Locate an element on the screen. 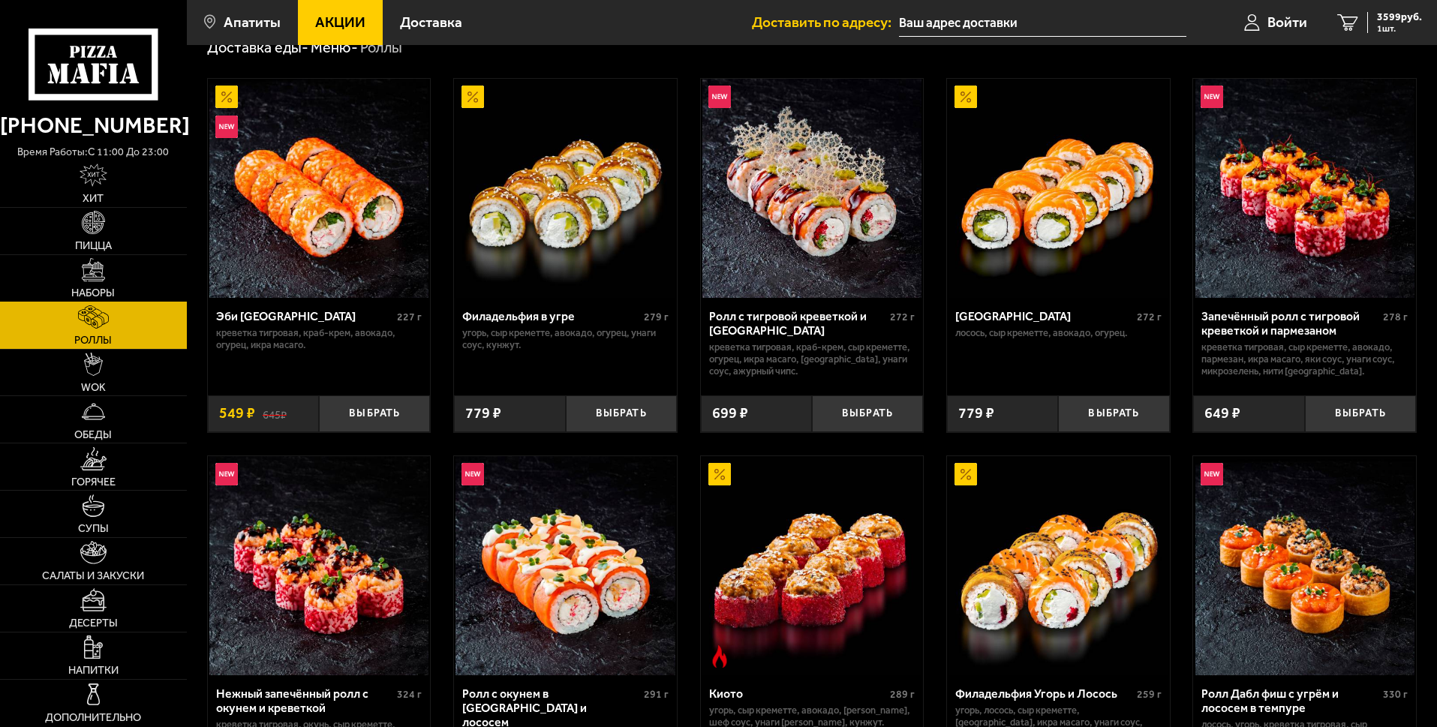  div: Филадельфия в угре is located at coordinates (551, 316).